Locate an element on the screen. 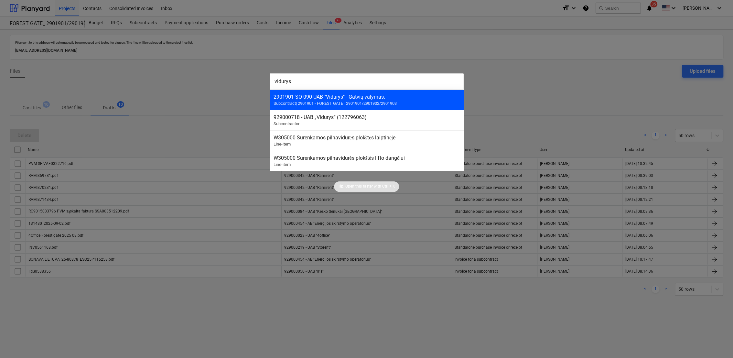  div: W305000 Surenkamos pilnavidurės plokštės lifto dangčiuiLine-item is located at coordinates (367, 161).